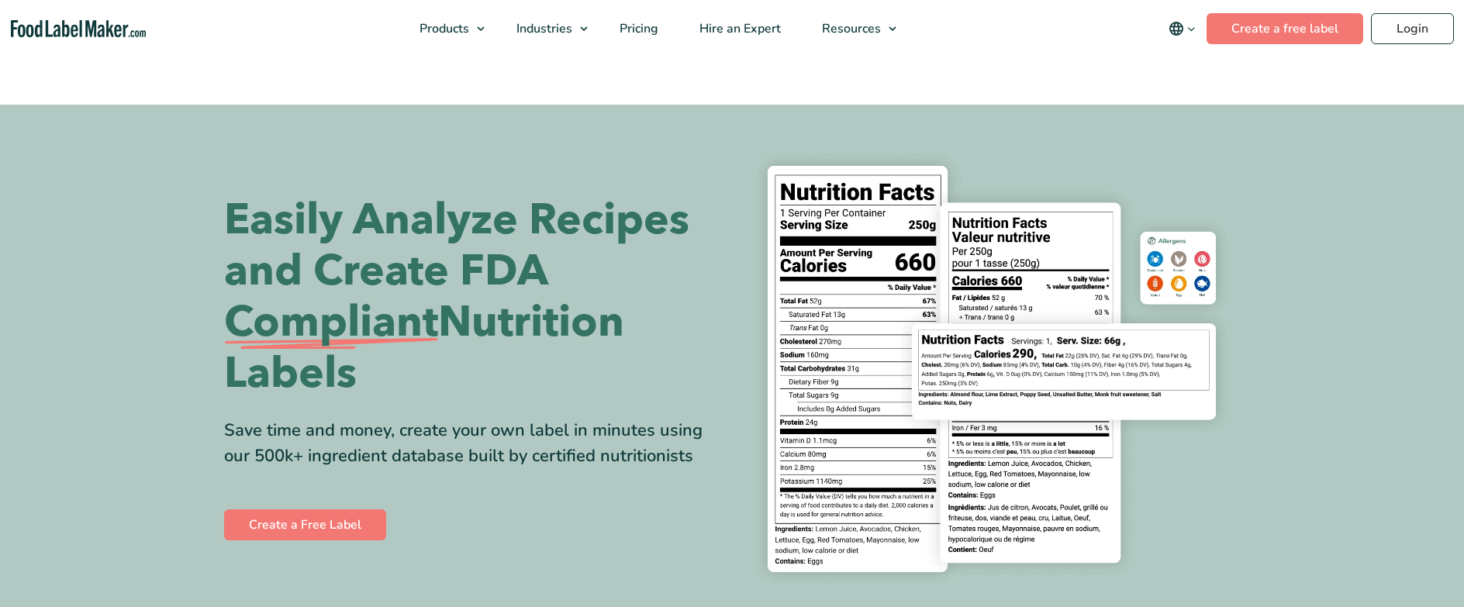 This screenshot has width=1464, height=607. I want to click on a: Create a free label, so click(1285, 29).